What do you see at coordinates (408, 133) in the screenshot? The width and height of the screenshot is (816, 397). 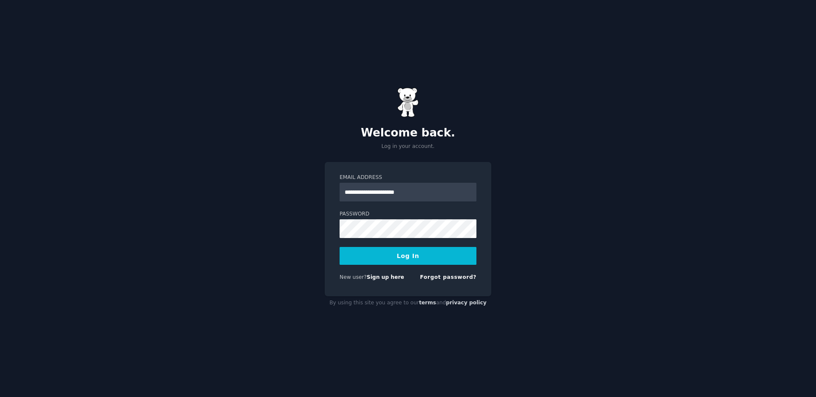 I see `h2: Welcome back.` at bounding box center [408, 133].